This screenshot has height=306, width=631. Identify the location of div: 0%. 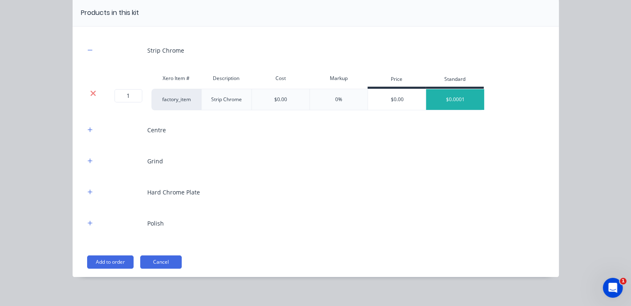
(338, 99).